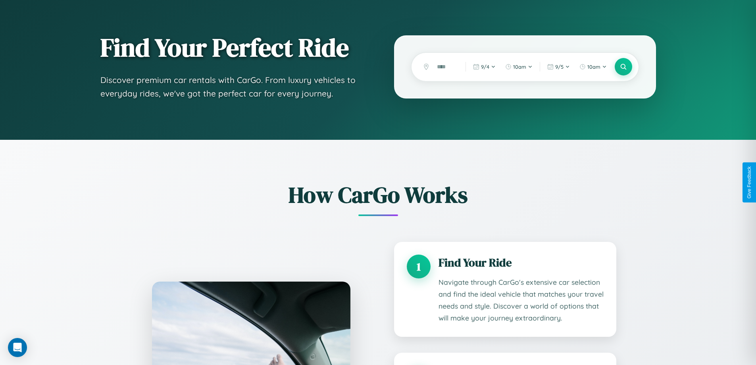  What do you see at coordinates (749, 182) in the screenshot?
I see `div: Give Feedback` at bounding box center [749, 182].